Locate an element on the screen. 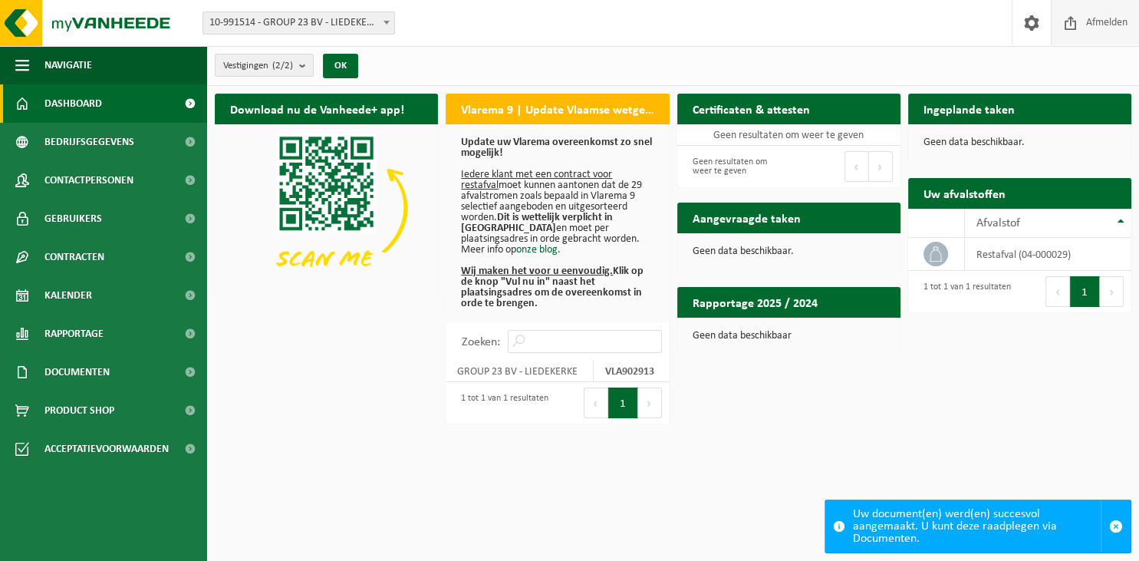  span: Acceptatievoorwaarden is located at coordinates (107, 449).